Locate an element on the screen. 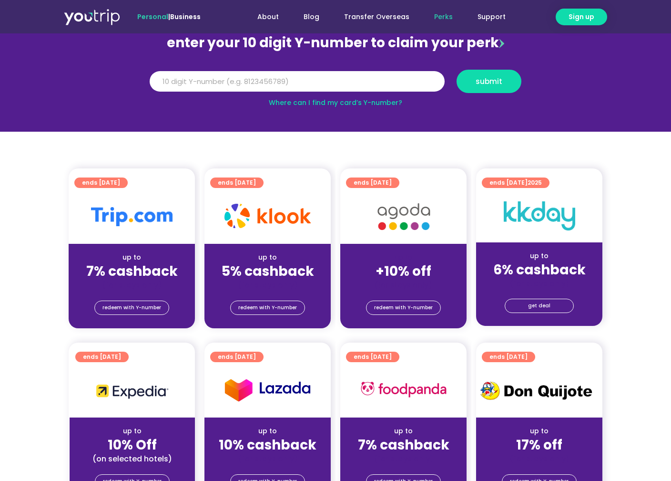  a: Transfer Overseas is located at coordinates (377, 17).